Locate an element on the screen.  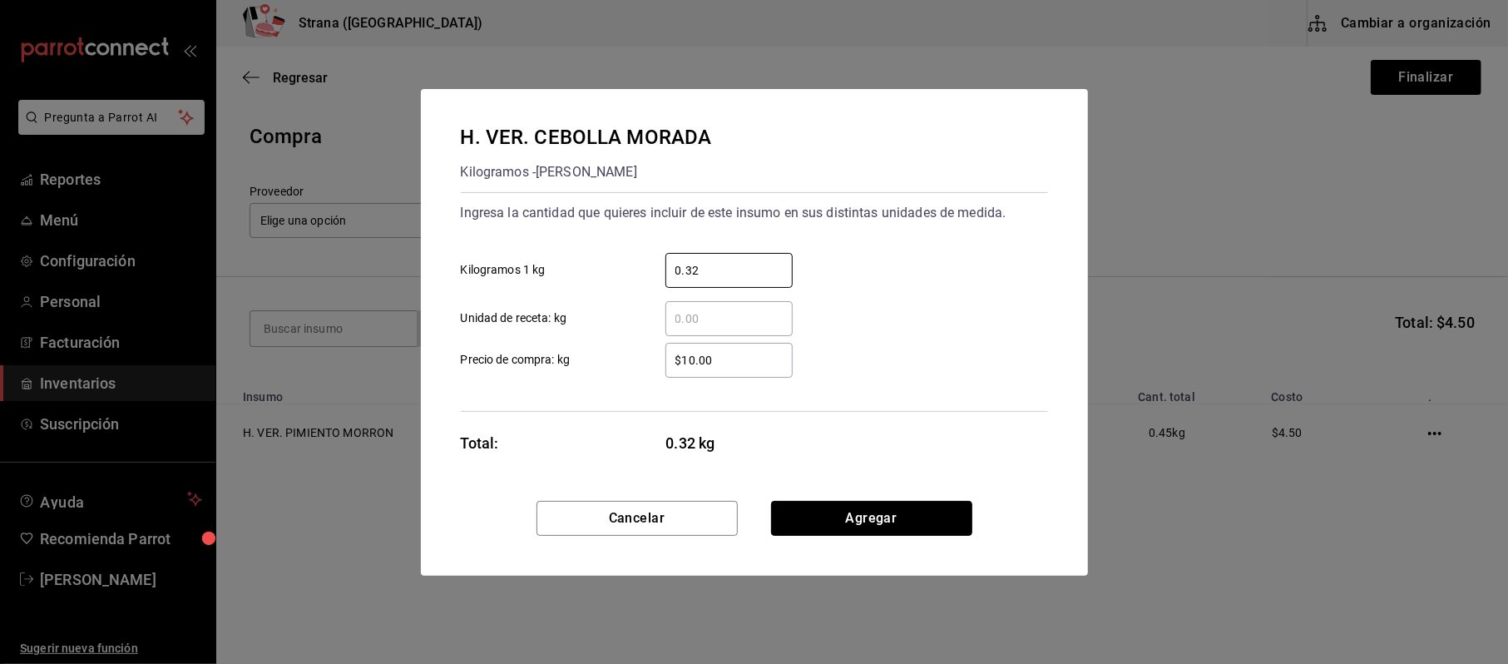
span: Kilogramos 1 kg is located at coordinates (503, 270).